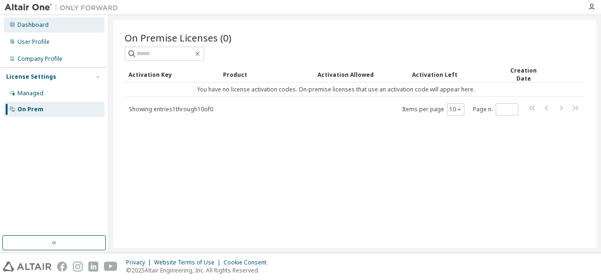  Describe the element at coordinates (361, 75) in the screenshot. I see `div: Activation Allowed` at that location.